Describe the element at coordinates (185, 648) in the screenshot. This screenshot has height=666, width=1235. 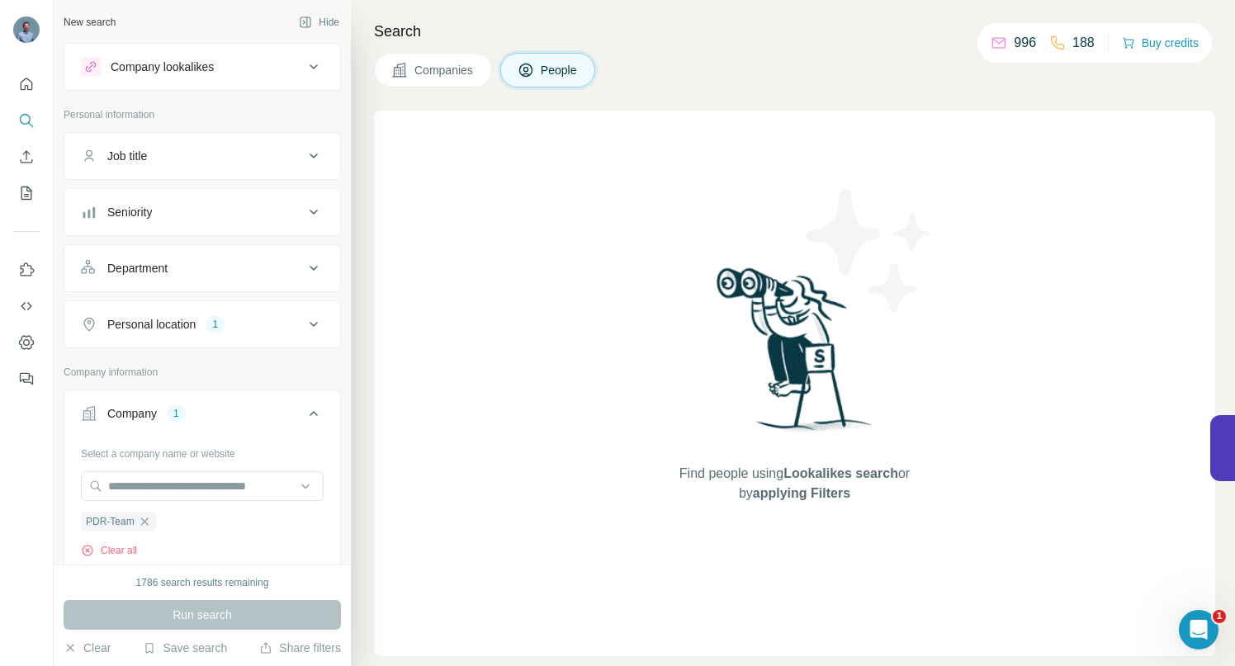
I see `button: Save search` at that location.